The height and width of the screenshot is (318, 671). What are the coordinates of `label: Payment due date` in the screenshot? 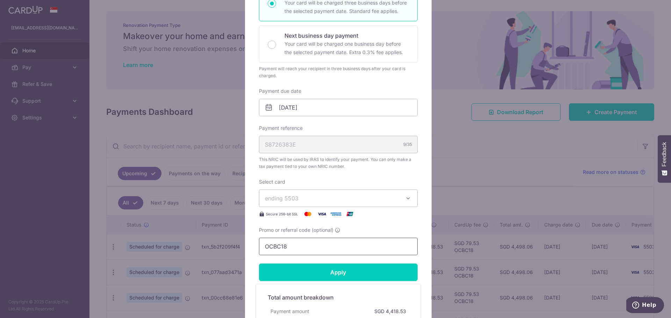 It's located at (280, 91).